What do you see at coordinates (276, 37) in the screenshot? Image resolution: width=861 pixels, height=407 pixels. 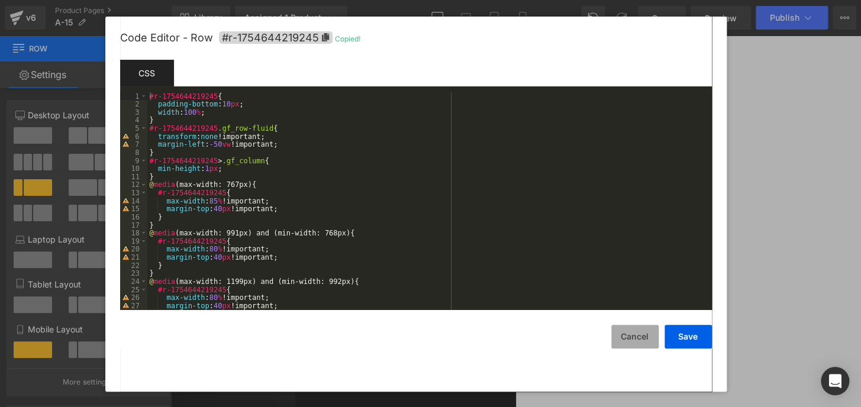 I see `span: Click to copy` at bounding box center [276, 37].